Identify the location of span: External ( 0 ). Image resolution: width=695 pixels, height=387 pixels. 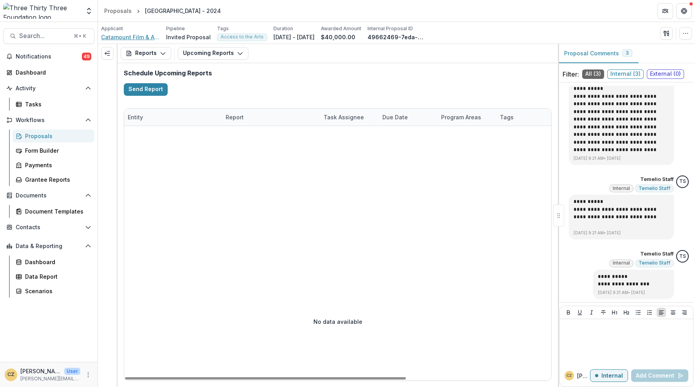
(666, 74).